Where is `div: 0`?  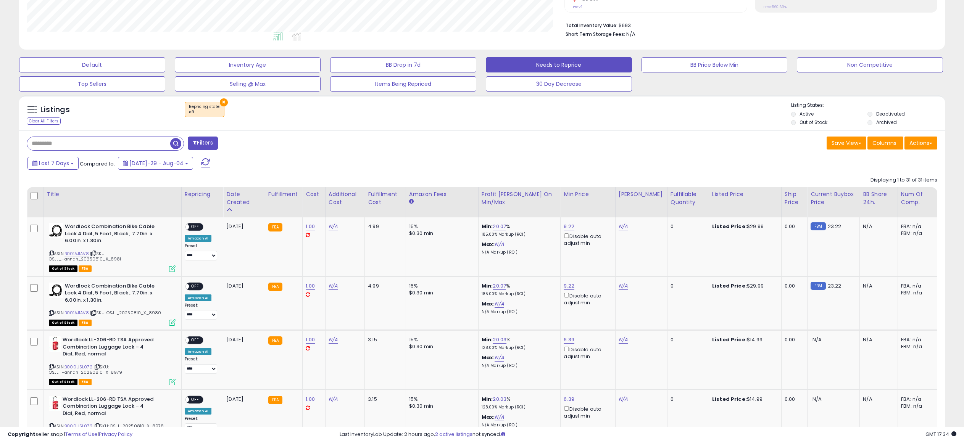 div: 0 is located at coordinates (687, 227).